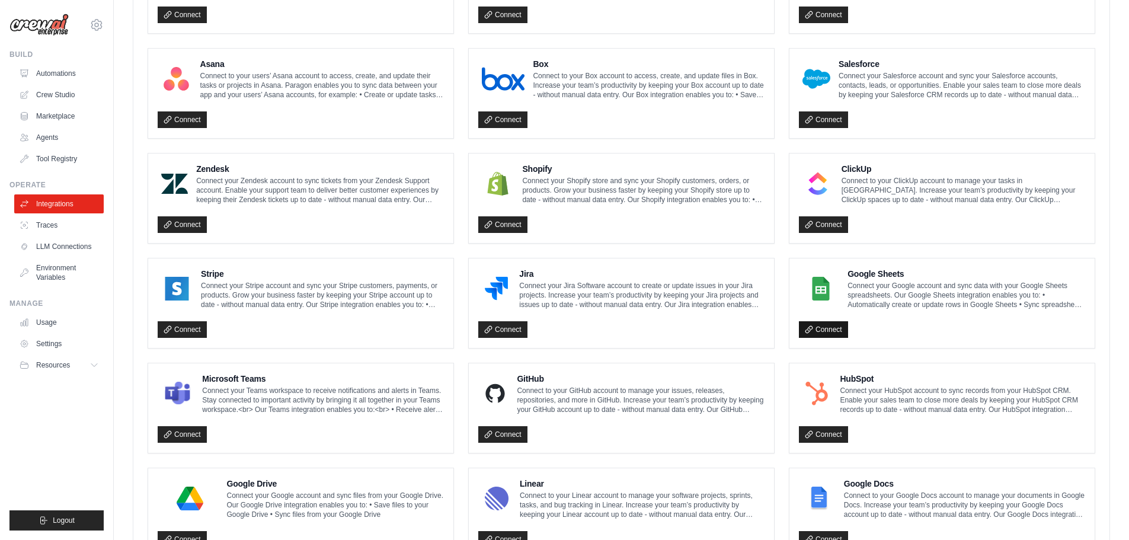 The width and height of the screenshot is (1129, 540). I want to click on h4: Microsoft Teams, so click(323, 379).